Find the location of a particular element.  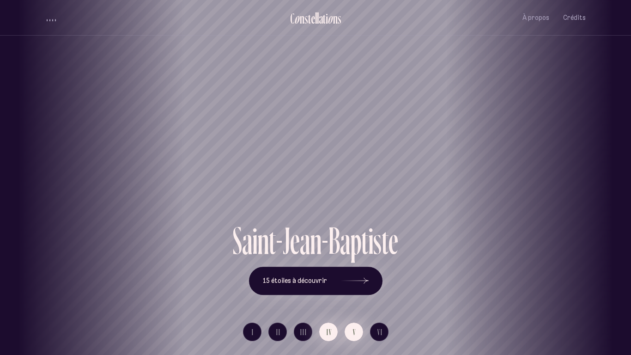

div: p is located at coordinates (356, 240).